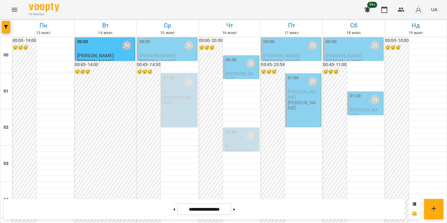 The width and height of the screenshot is (447, 223). Describe the element at coordinates (372, 5) in the screenshot. I see `span: 99+` at that location.